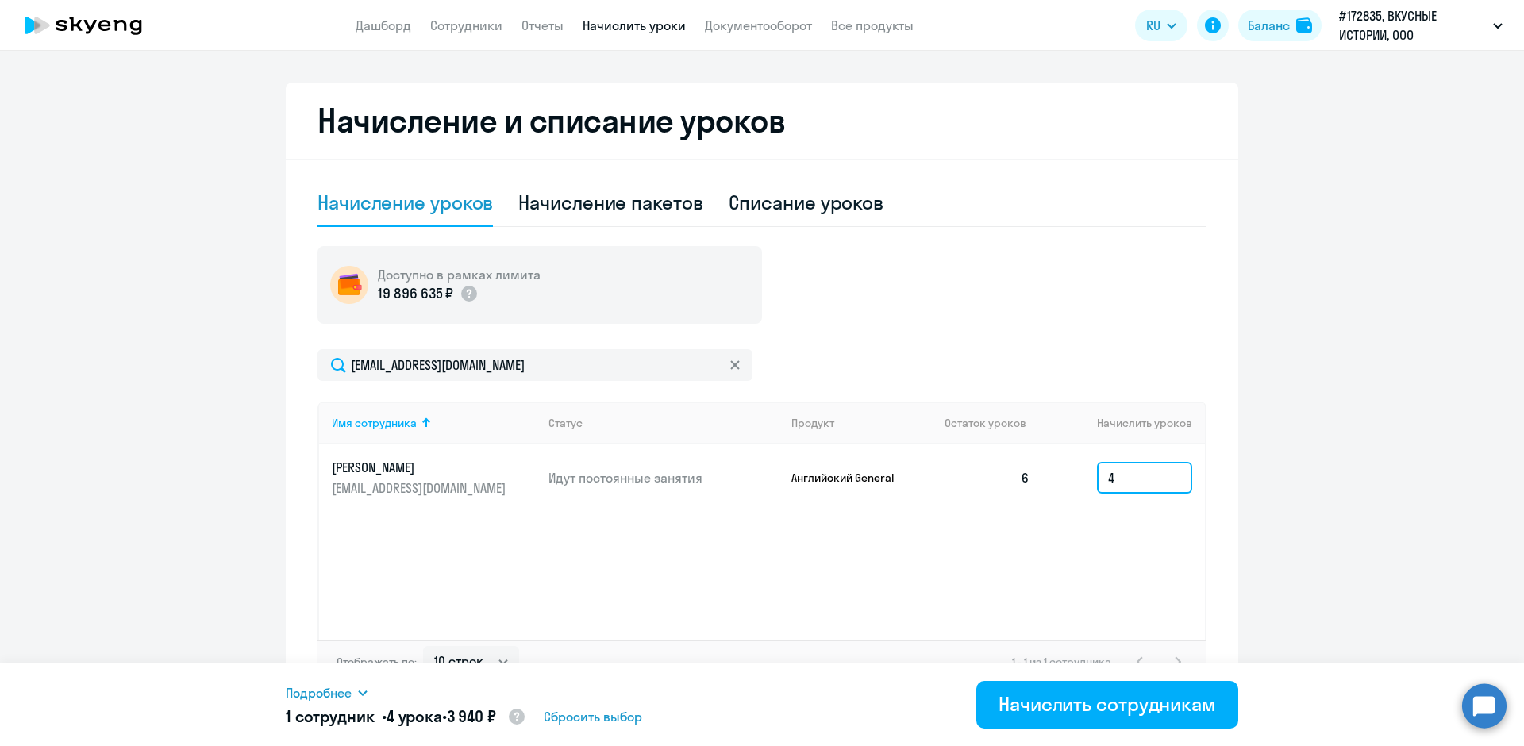 This screenshot has width=1524, height=746. What do you see at coordinates (405, 202) in the screenshot?
I see `div: Начисление уроков` at bounding box center [405, 202].